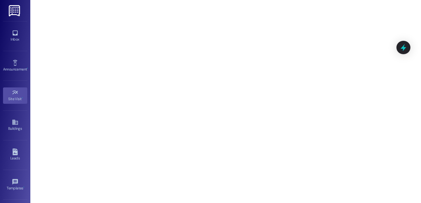 The image size is (421, 203). I want to click on a: Leads, so click(15, 155).